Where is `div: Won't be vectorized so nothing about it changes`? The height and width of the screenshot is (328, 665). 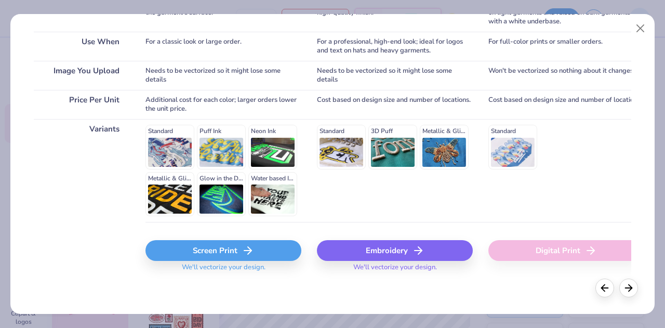
div: Won't be vectorized so nothing about it changes is located at coordinates (566, 75).